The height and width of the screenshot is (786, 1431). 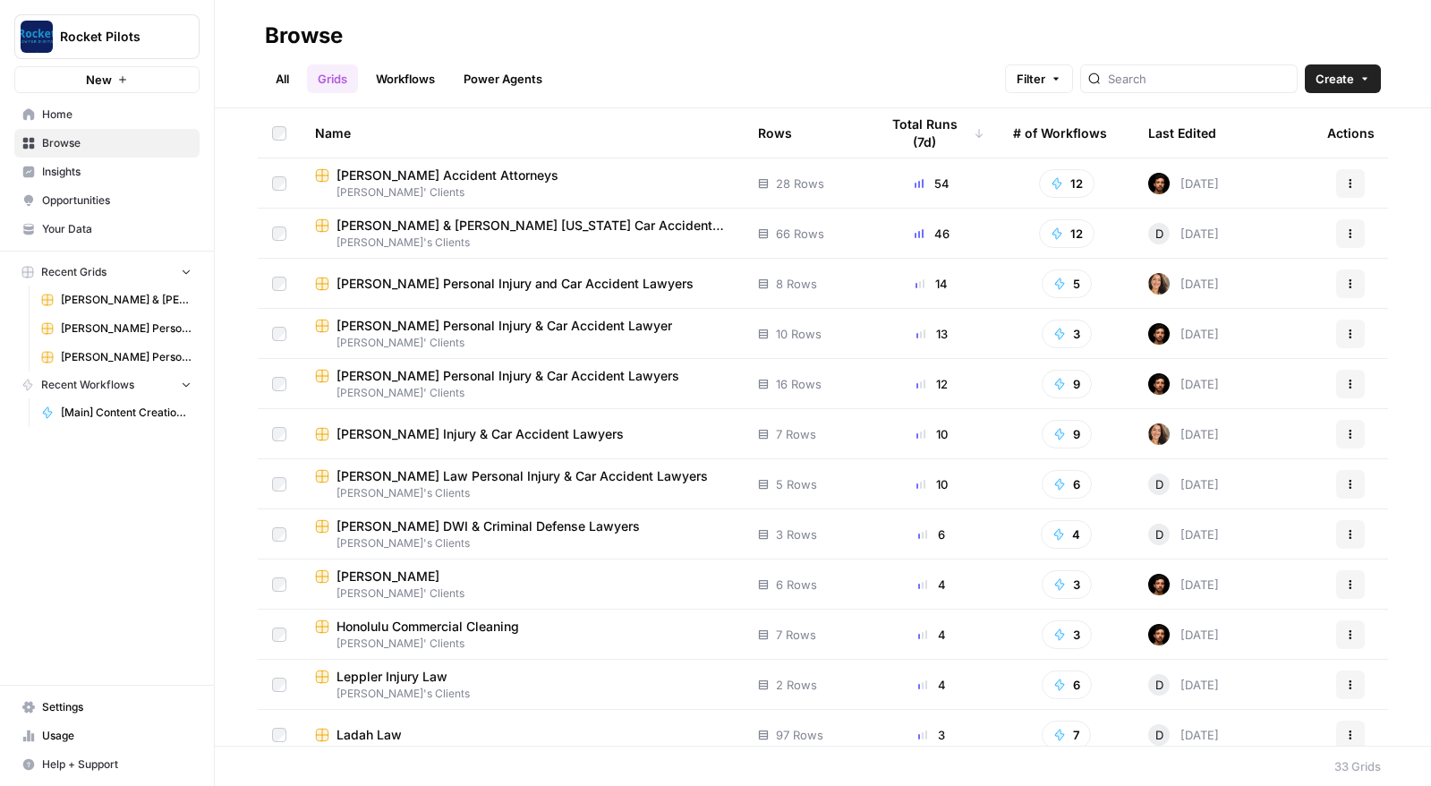 I want to click on span: 66 Rows, so click(x=800, y=234).